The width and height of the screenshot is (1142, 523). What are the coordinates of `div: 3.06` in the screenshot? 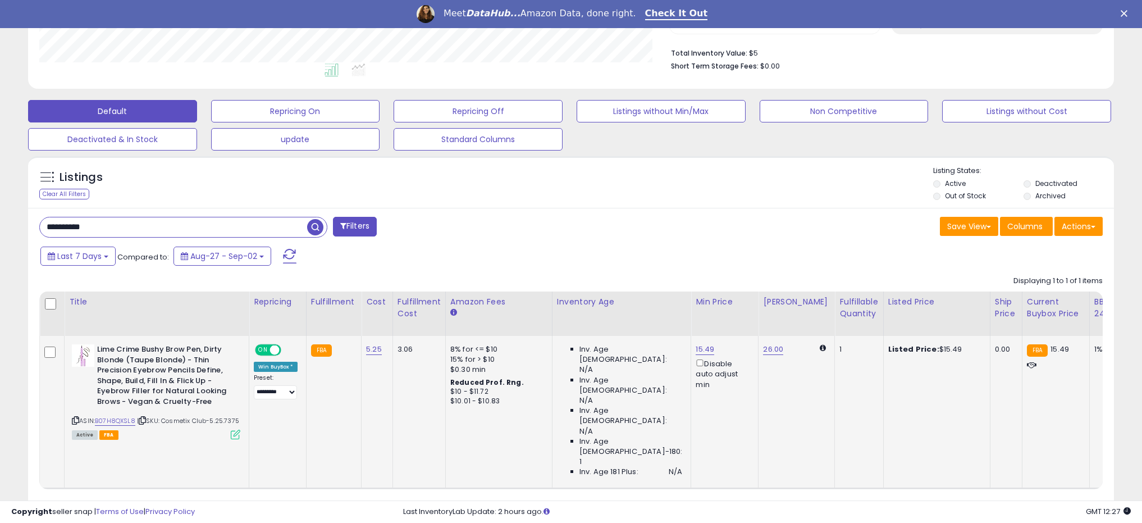 It's located at (417, 349).